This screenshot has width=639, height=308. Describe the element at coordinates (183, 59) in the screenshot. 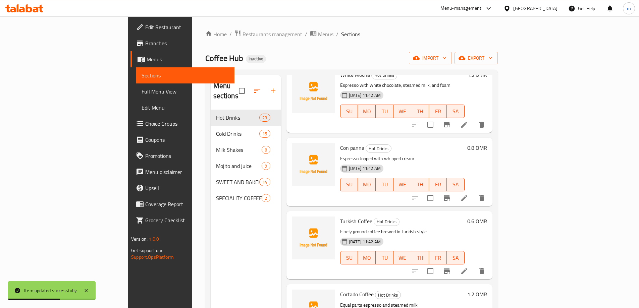

I see `a: Menus` at that location.